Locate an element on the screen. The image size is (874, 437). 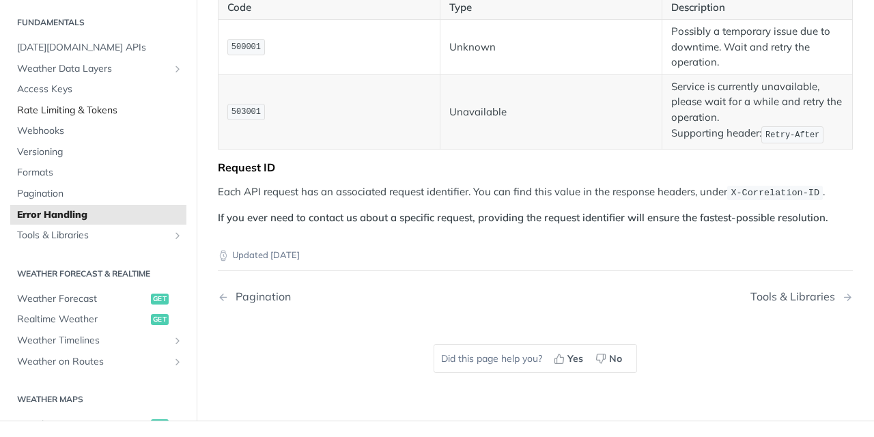
h2: Weather Maps is located at coordinates (98, 400).